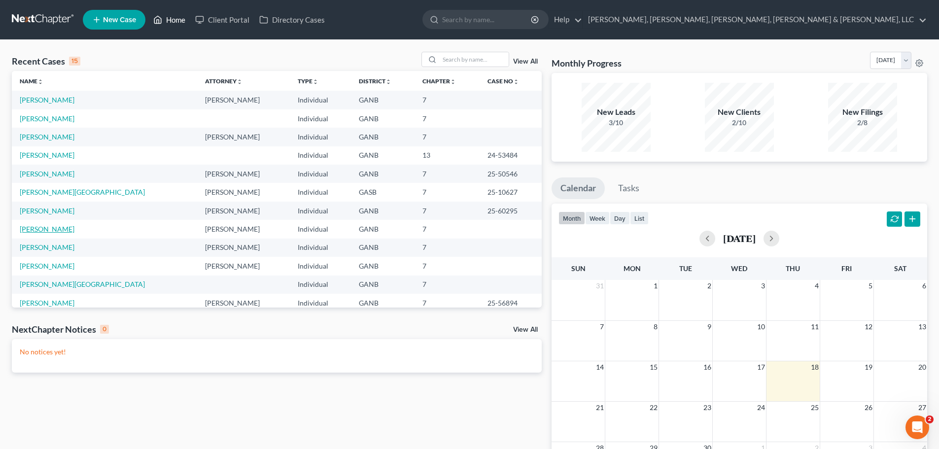 This screenshot has height=449, width=939. Describe the element at coordinates (600, 408) in the screenshot. I see `span: 21` at that location.